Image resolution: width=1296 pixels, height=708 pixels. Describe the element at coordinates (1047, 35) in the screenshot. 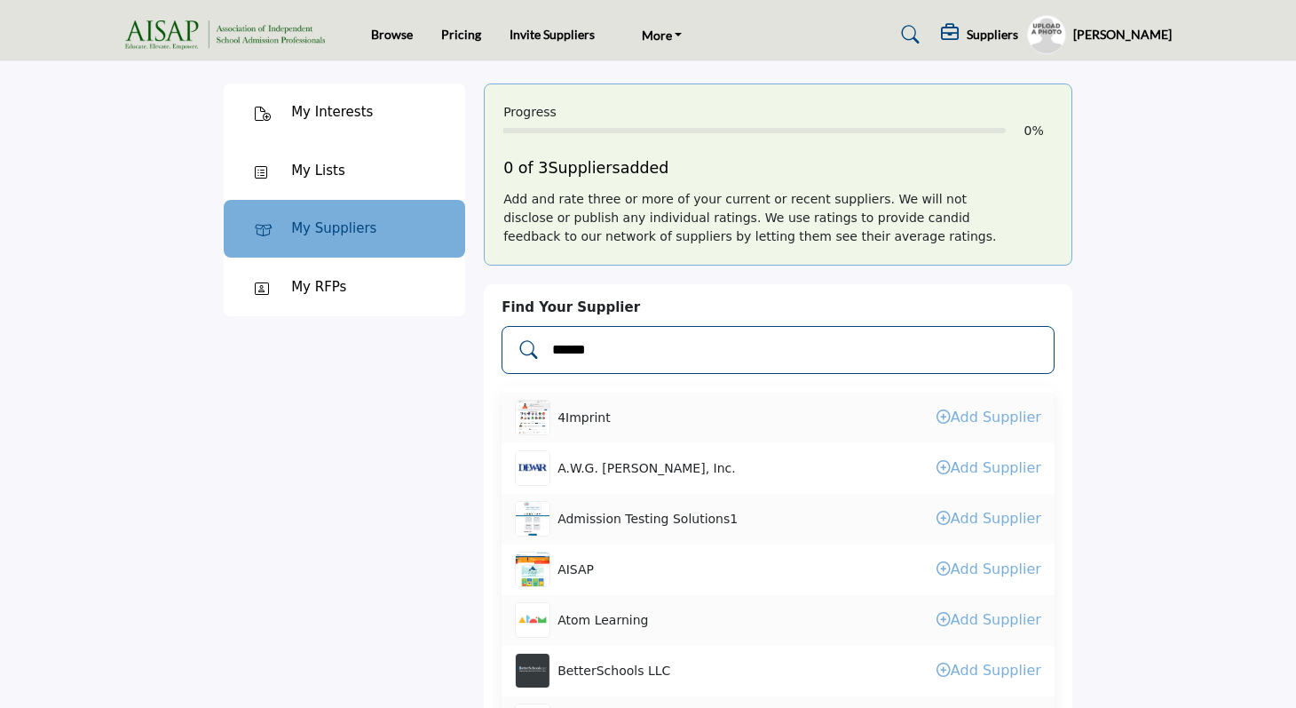

I see `button: Show hide supplier dropdown` at that location.